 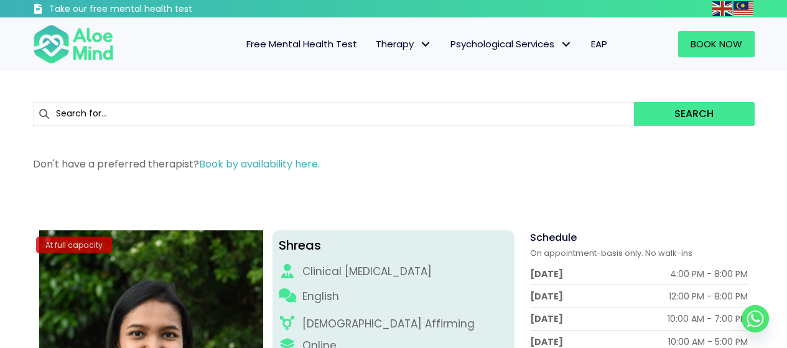 What do you see at coordinates (611, 253) in the screenshot?
I see `span: On appointment-basis only. No walk-ins` at bounding box center [611, 253].